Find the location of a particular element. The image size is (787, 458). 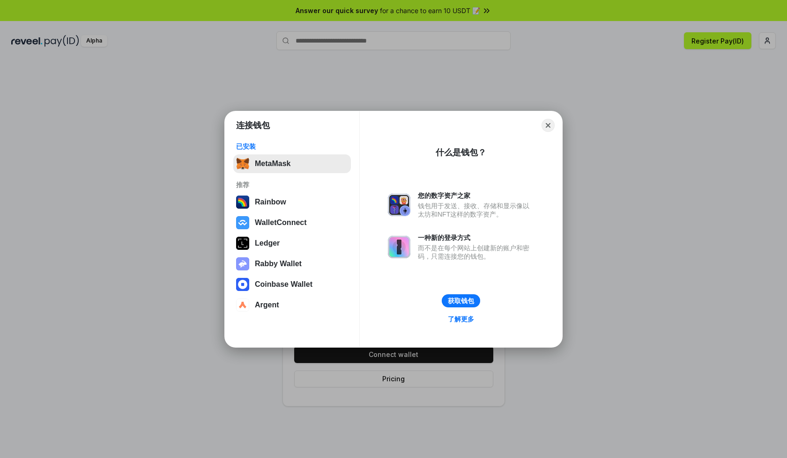

img: svg+xml,%3Csvg%20fill%3D%22none%22%20height%3D%2233%22%20viewBox%3D%220%200%2035%2033%22%20width%... is located at coordinates (243, 164).